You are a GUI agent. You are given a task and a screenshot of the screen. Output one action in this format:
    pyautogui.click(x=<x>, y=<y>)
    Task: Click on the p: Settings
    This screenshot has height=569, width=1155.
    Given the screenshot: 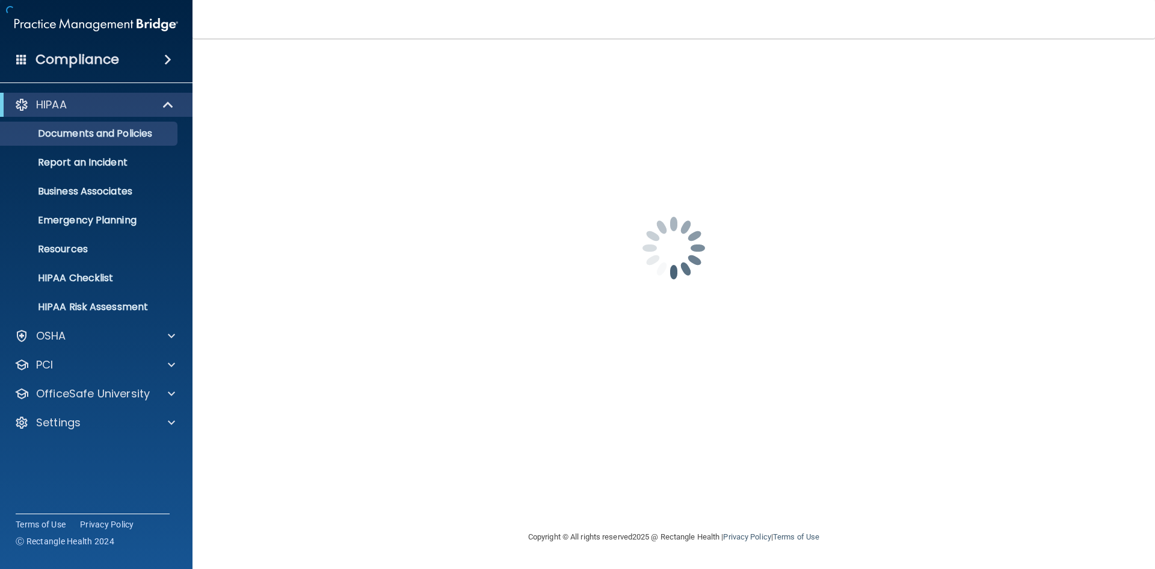 What is the action you would take?
    pyautogui.click(x=58, y=422)
    